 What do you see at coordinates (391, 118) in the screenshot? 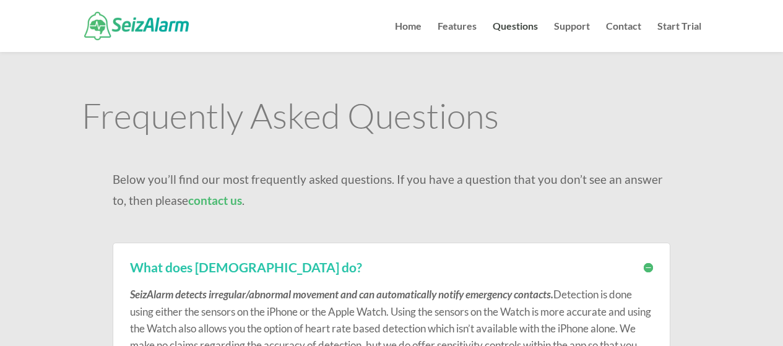
I see `h1: Frequently Asked Questions` at bounding box center [391, 118].